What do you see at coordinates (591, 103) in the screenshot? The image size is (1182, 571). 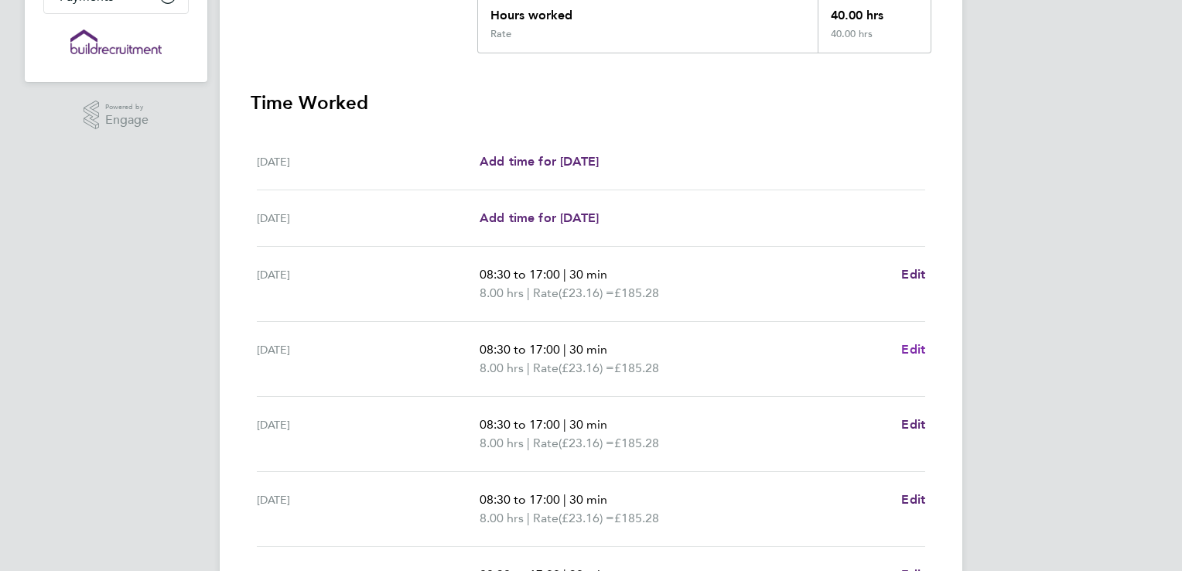 I see `h3: Time Worked` at bounding box center [591, 103].